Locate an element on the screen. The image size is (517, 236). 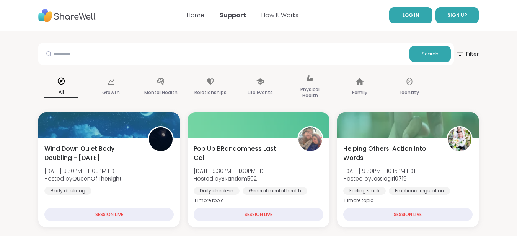
div: Body doubling is located at coordinates (68, 191).